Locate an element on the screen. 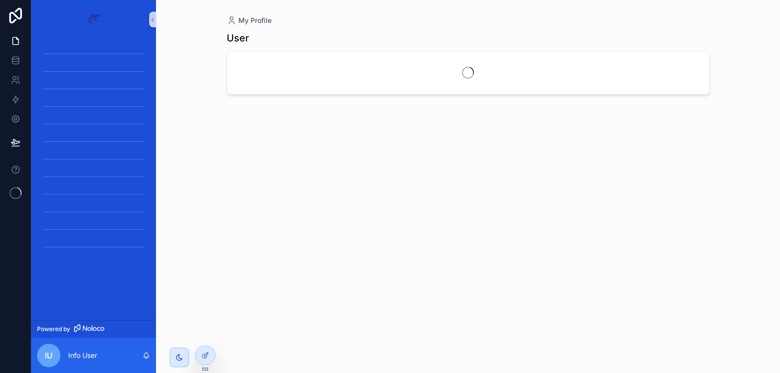 The width and height of the screenshot is (780, 373). a: Powered by is located at coordinates (94, 329).